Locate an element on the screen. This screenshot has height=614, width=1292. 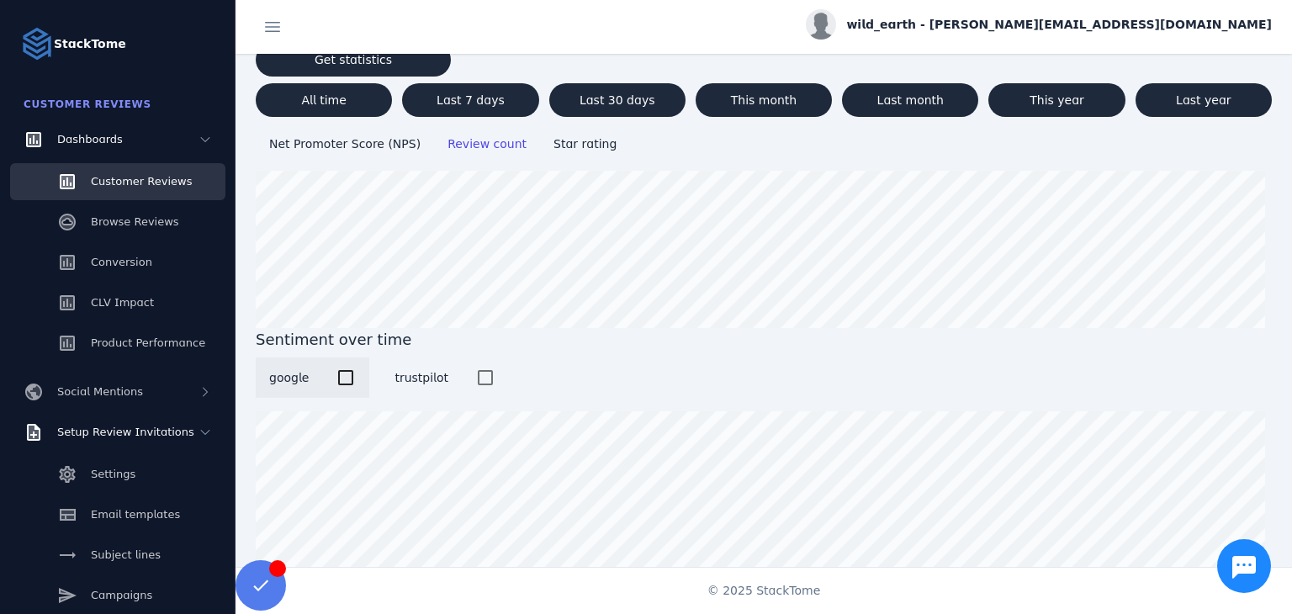
span: Net Promoter Score (NPS) is located at coordinates (345, 144).